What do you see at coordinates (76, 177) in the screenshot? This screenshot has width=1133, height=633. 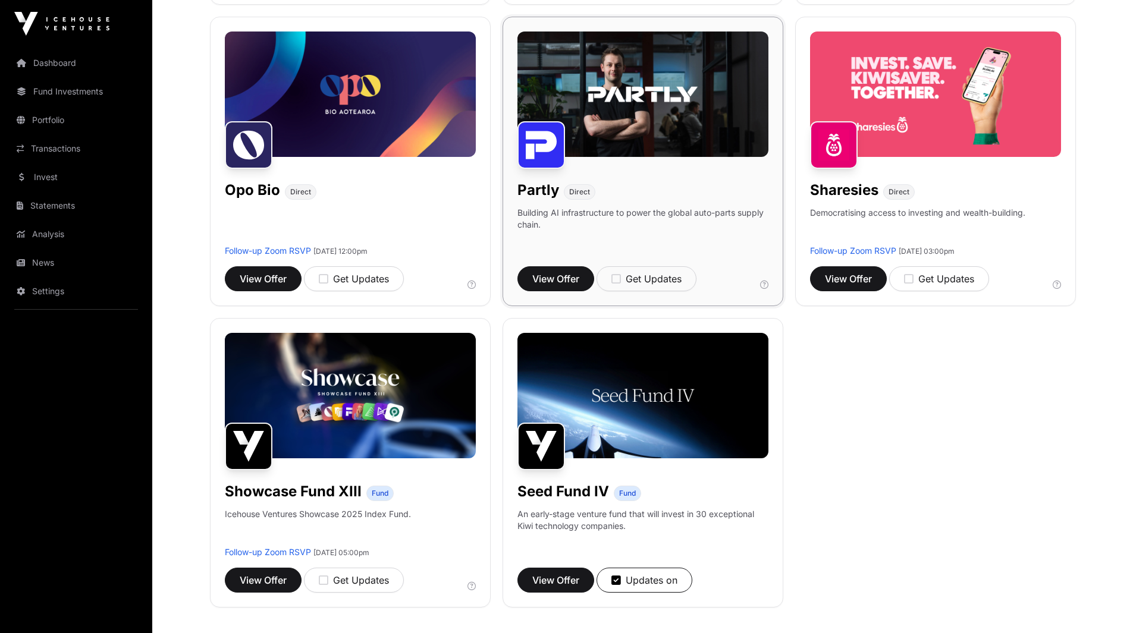 I see `a: Invest` at bounding box center [76, 177].